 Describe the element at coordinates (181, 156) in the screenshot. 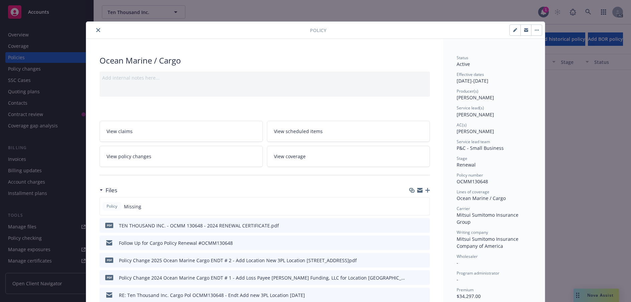

I see `a: View policy changes` at that location.